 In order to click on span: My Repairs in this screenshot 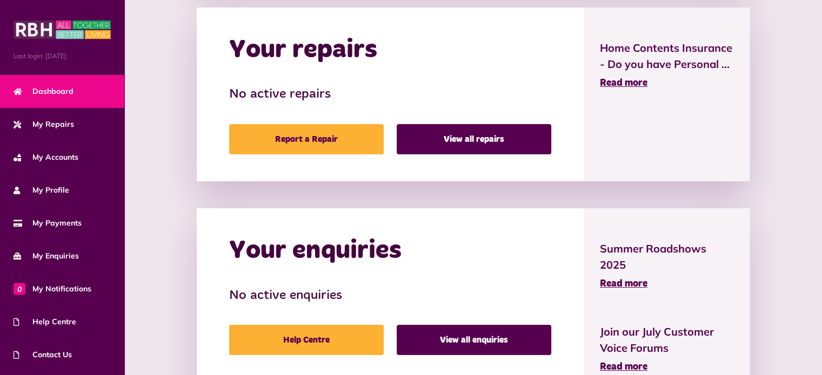, I will do `click(44, 124)`.